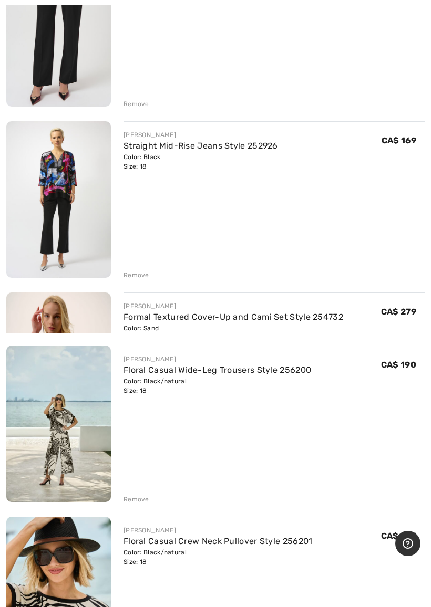 The height and width of the screenshot is (607, 431). Describe the element at coordinates (58, 371) in the screenshot. I see `img: Formal Textured Cover-Up and Cami Set Style 254732` at that location.